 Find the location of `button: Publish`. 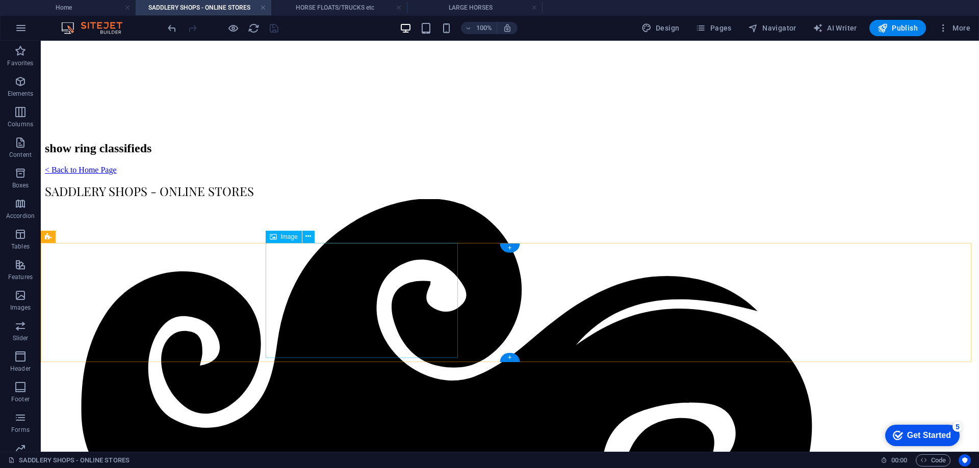

button: Publish is located at coordinates (897, 28).